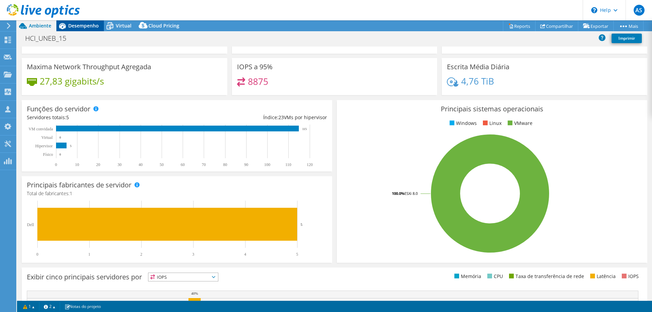  I want to click on h3: Principais sistemas operacionais, so click(492, 109).